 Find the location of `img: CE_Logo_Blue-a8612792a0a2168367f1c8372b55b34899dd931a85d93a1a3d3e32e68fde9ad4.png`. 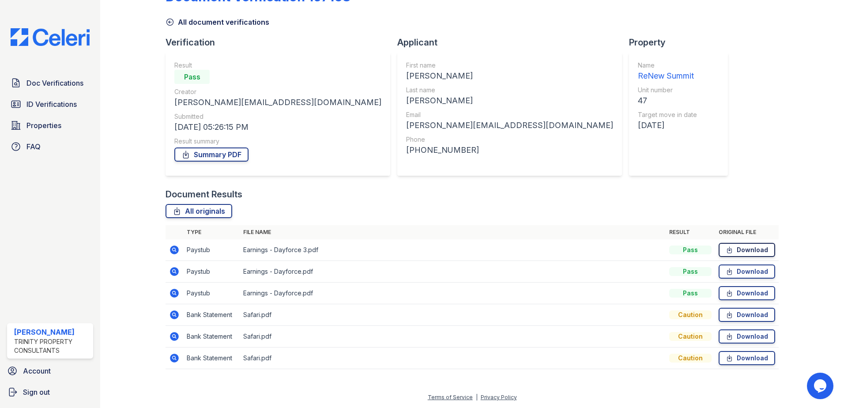

img: CE_Logo_Blue-a8612792a0a2168367f1c8372b55b34899dd931a85d93a1a3d3e32e68fde9ad4.png is located at coordinates (50, 37).